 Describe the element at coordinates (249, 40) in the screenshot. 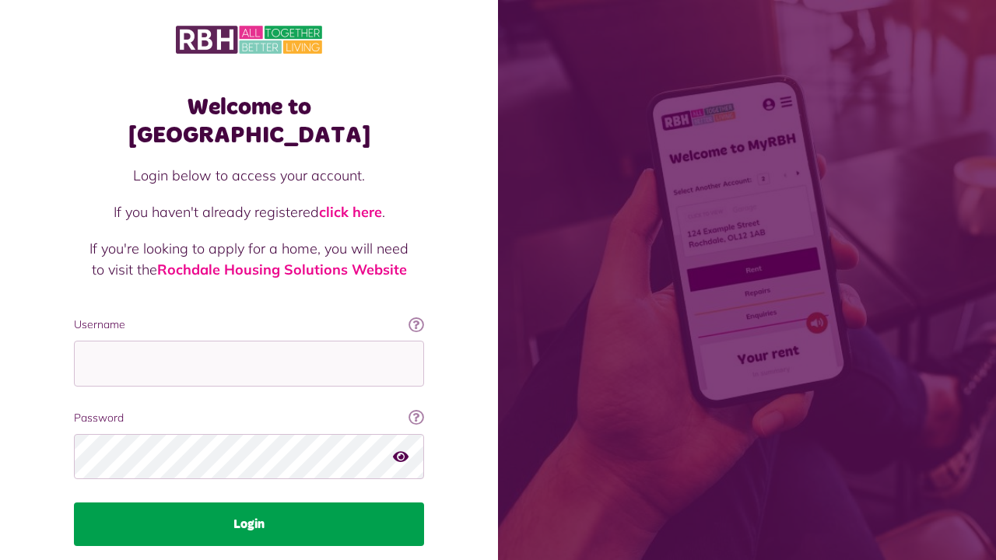

I see `img: MyRBH` at that location.